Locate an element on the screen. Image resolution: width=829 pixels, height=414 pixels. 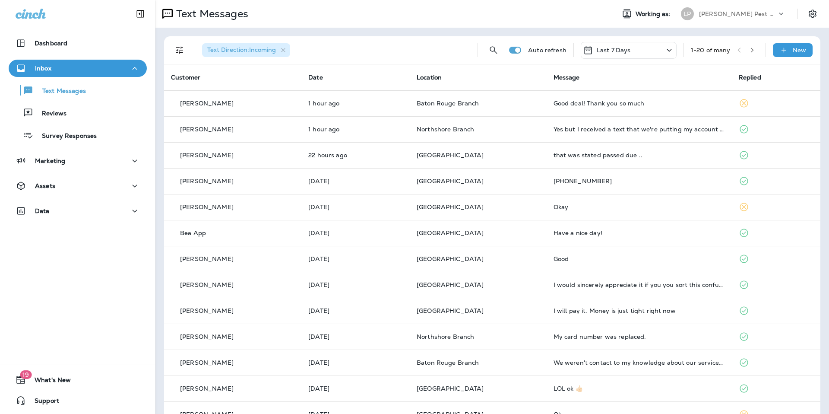
button: Data is located at coordinates (78, 211).